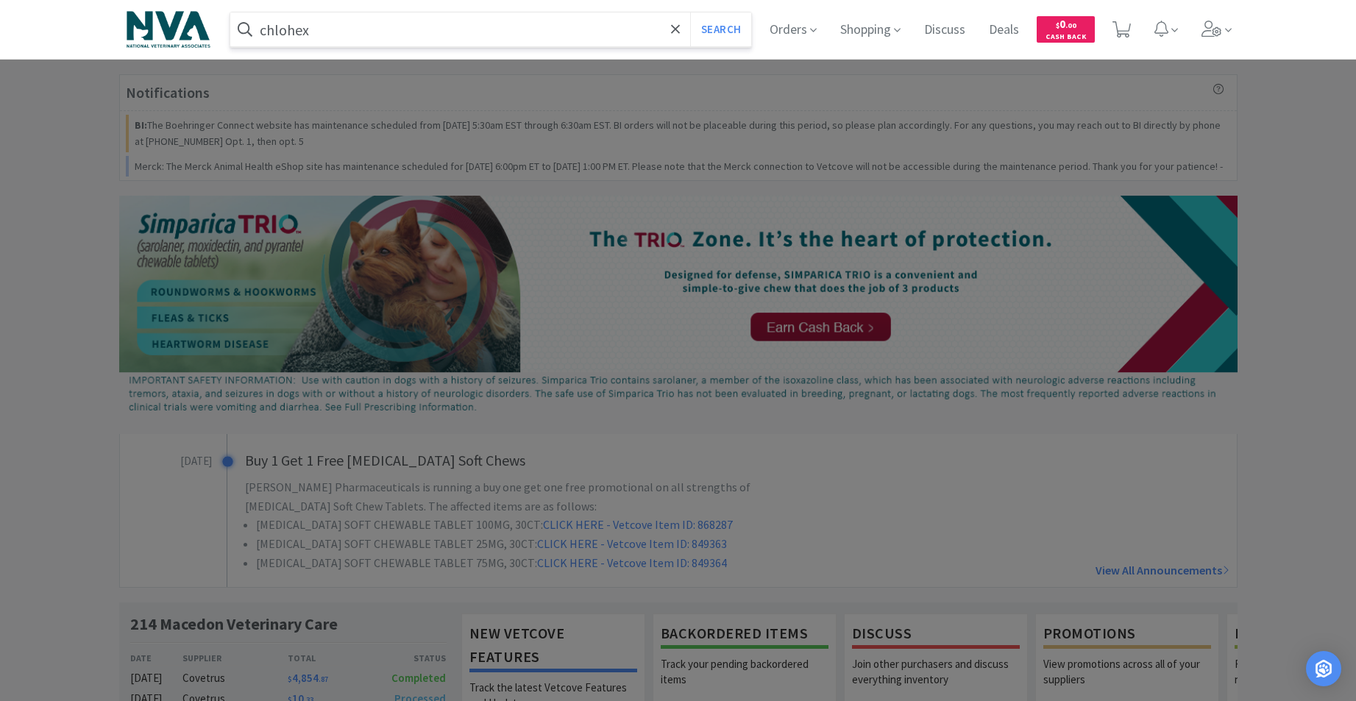 This screenshot has width=1356, height=701. Describe the element at coordinates (720, 29) in the screenshot. I see `button: Search` at that location.